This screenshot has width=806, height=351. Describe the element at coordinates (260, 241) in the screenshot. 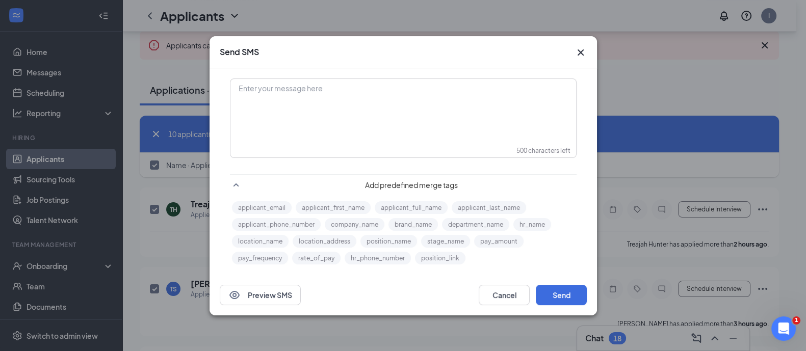

I see `button: location_name` at that location.